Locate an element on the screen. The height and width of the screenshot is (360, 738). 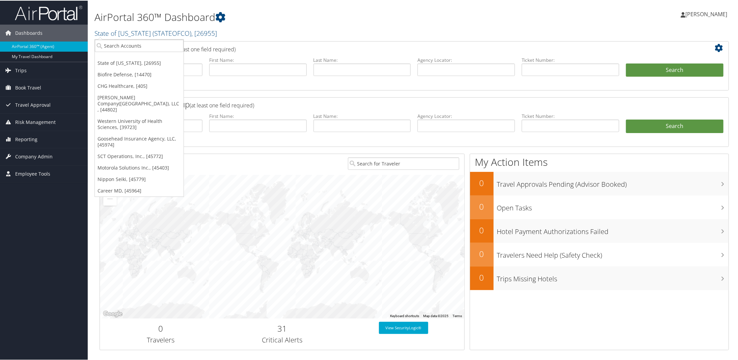
a: View SecurityLogic® is located at coordinates (404, 327).